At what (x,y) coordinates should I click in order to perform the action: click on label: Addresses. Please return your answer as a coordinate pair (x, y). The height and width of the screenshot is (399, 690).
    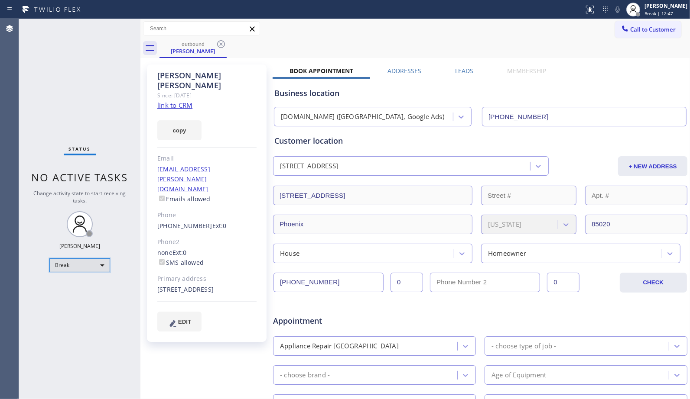
    Looking at the image, I should click on (404, 71).